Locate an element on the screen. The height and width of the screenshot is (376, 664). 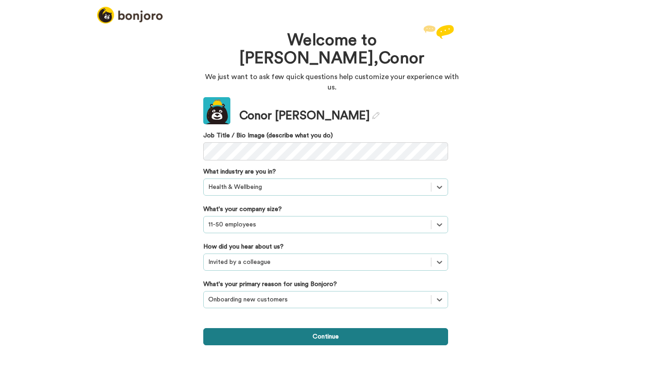
button: Continue is located at coordinates (325, 336).